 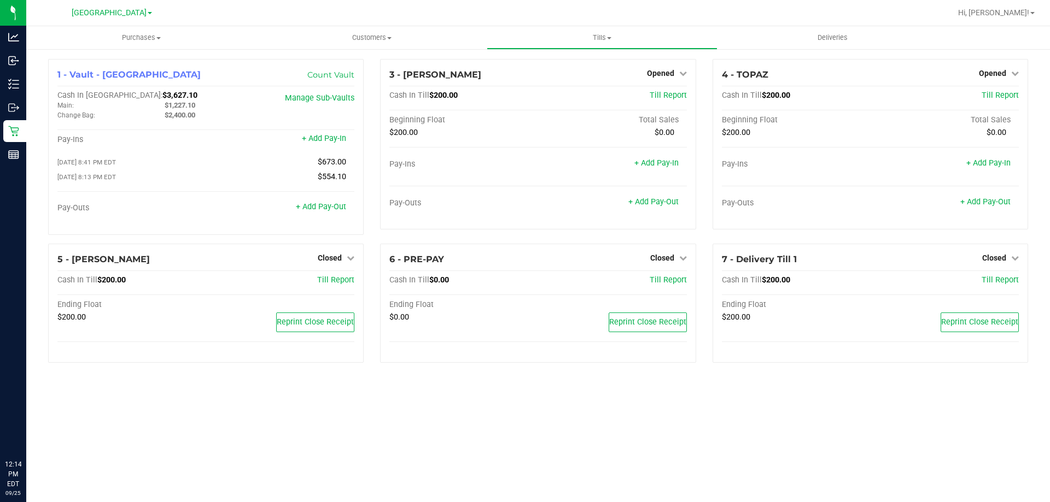 What do you see at coordinates (601, 38) in the screenshot?
I see `span: Tills` at bounding box center [601, 38].